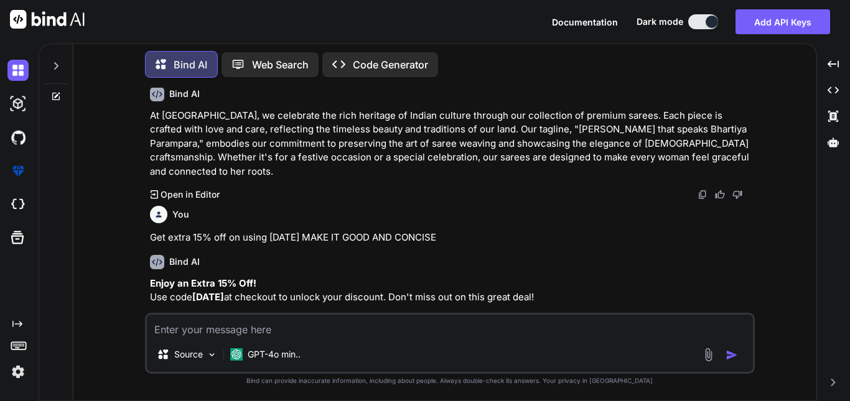 The image size is (850, 401). Describe the element at coordinates (18, 70) in the screenshot. I see `img: darkChat` at that location.